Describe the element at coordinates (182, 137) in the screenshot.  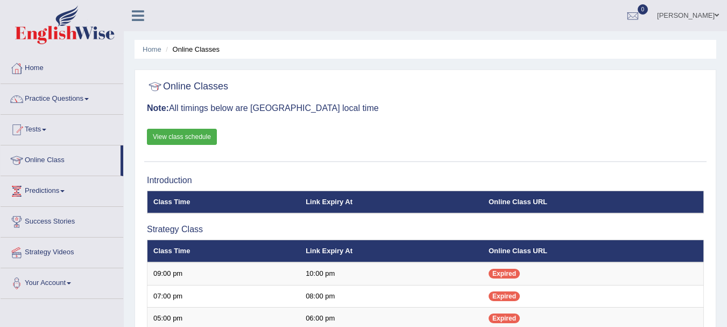
I see `a: View class schedule` at that location.